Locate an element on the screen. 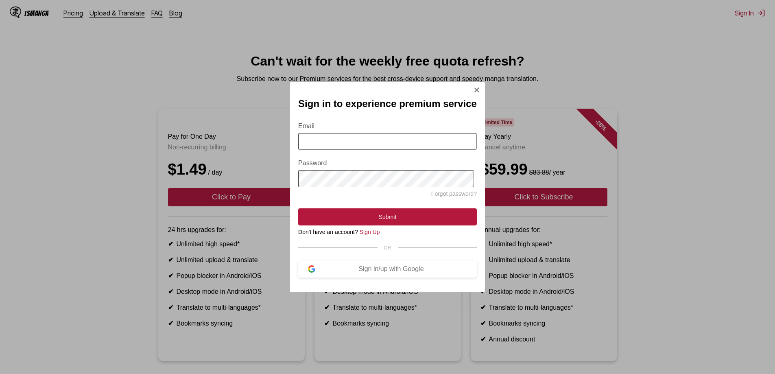 The image size is (775, 374). div: Don't have an account? is located at coordinates (387, 232).